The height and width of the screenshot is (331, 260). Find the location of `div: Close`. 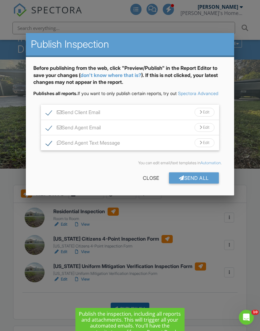

div: Close is located at coordinates (151, 178).